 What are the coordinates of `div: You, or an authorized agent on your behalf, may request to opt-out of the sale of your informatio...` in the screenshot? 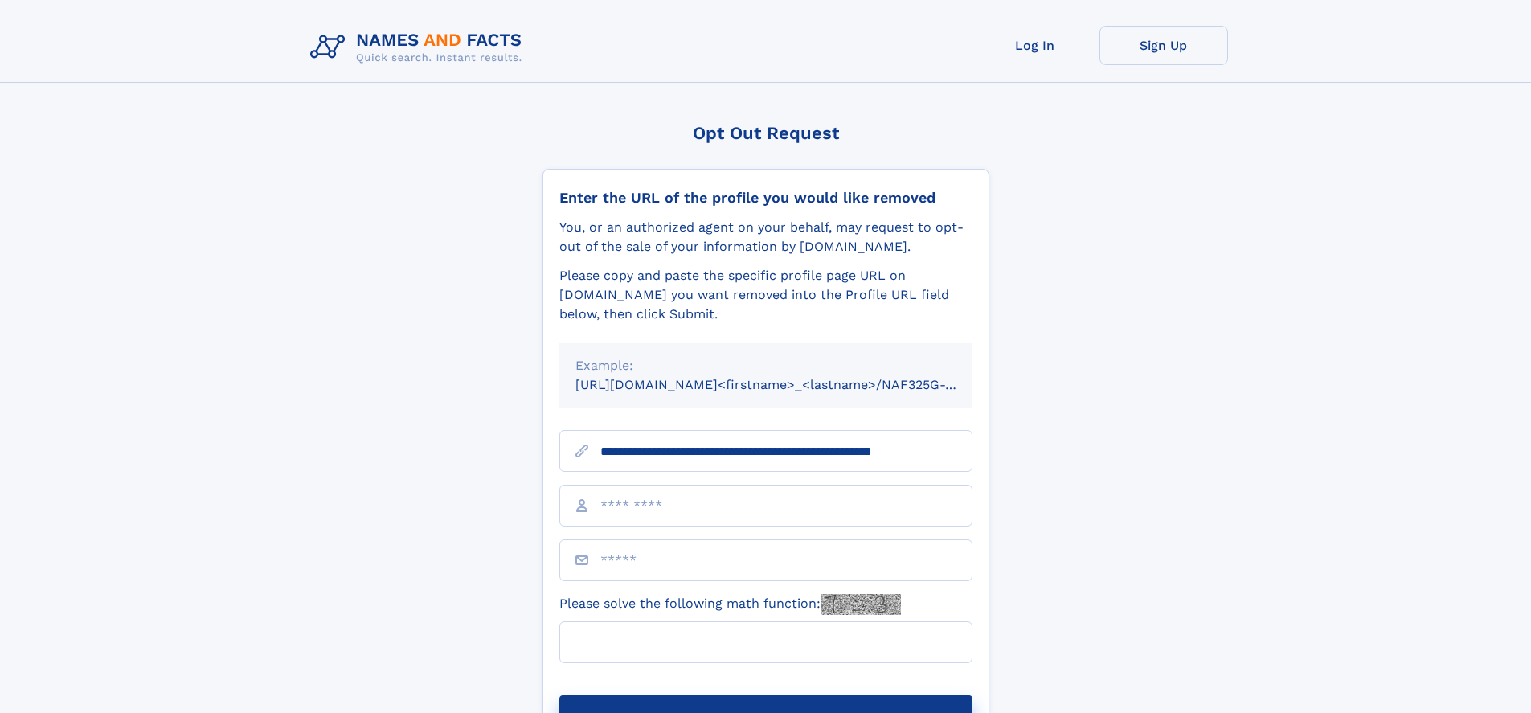 It's located at (766, 237).